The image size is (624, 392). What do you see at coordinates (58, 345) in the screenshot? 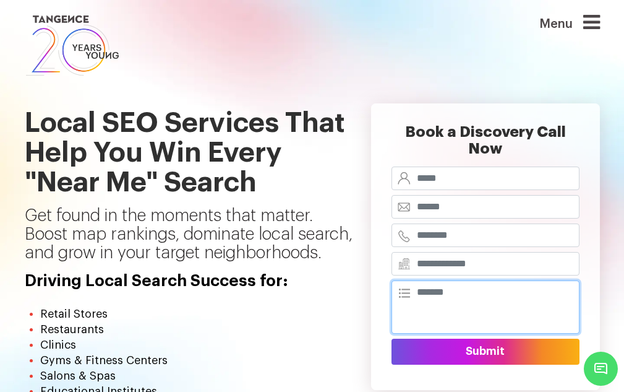
I see `span: Clinics` at bounding box center [58, 345].